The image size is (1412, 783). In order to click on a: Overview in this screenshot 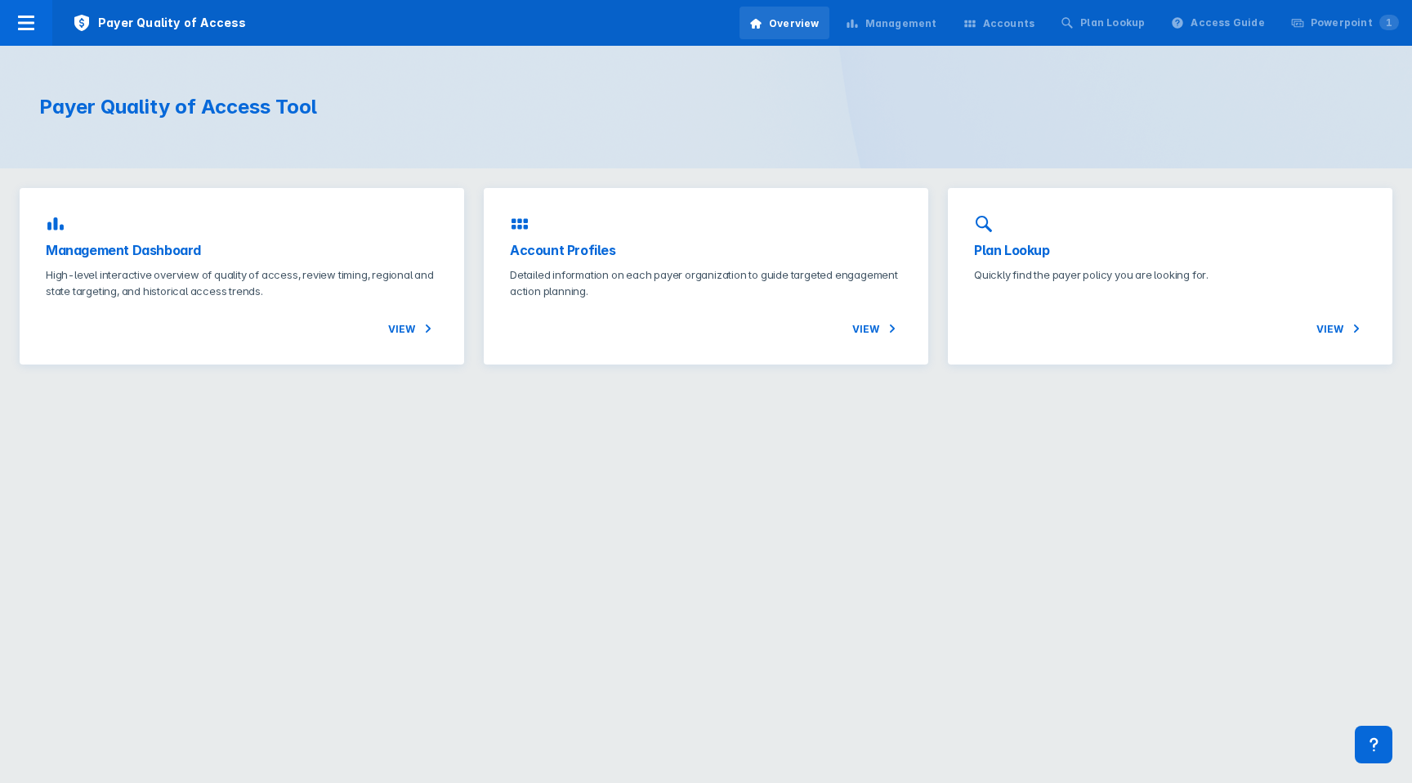, I will do `click(785, 23)`.